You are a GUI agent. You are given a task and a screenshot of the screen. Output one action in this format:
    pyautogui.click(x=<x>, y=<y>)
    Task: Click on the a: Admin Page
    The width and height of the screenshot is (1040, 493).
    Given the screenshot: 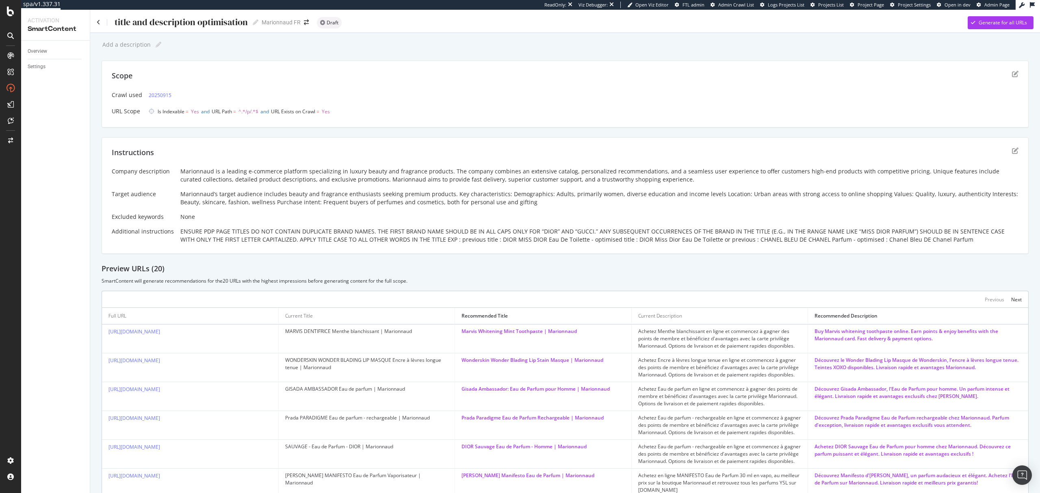 What is the action you would take?
    pyautogui.click(x=993, y=5)
    